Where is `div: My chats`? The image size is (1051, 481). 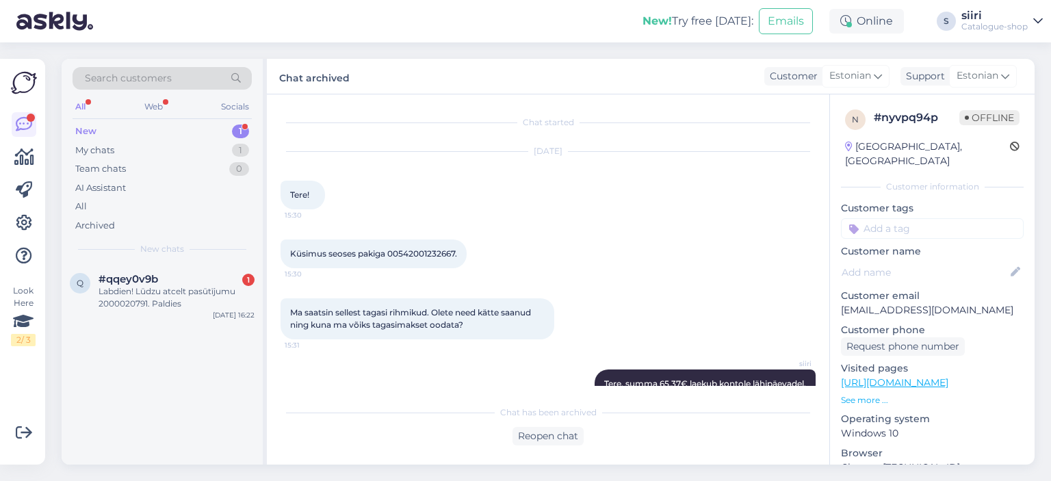
div: My chats is located at coordinates (94, 151).